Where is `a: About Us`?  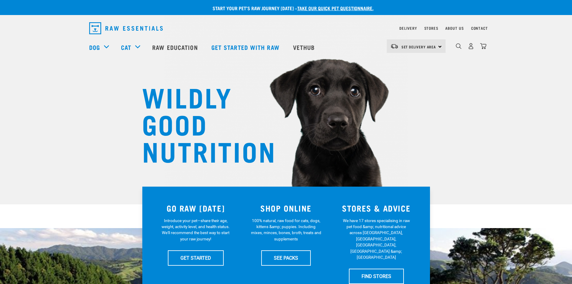 a: About Us is located at coordinates (454, 28).